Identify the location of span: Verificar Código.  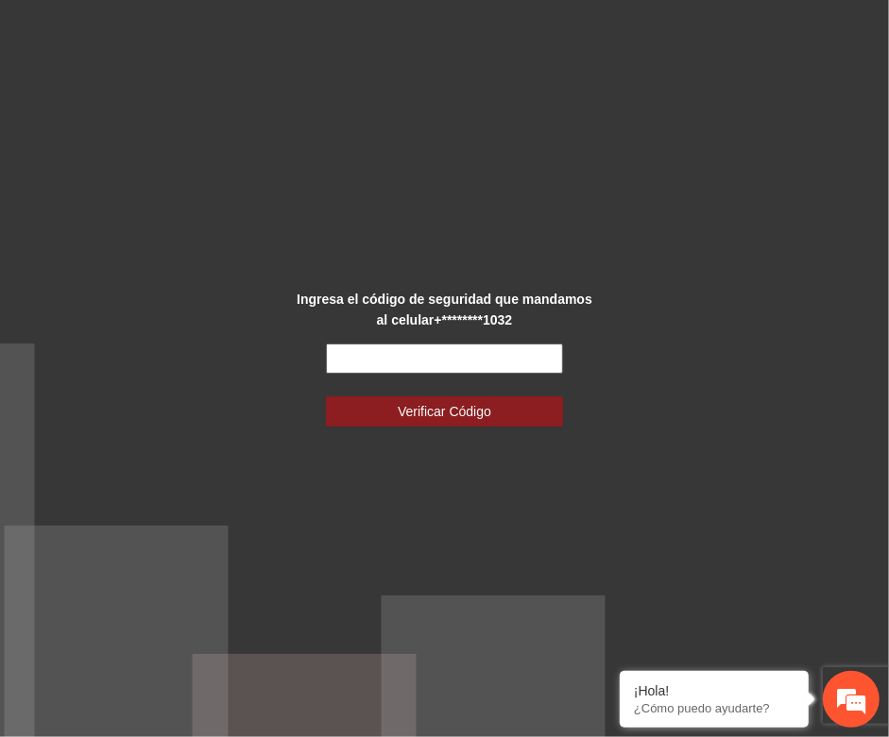
(444, 412).